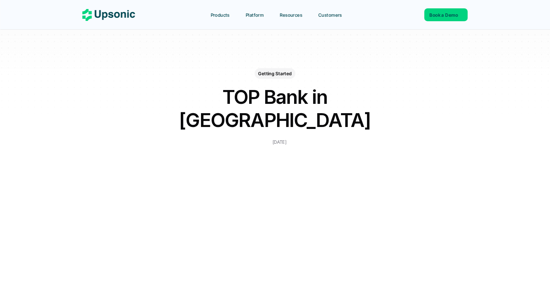 This screenshot has height=308, width=550. Describe the element at coordinates (275, 73) in the screenshot. I see `p: Getting Started` at that location.